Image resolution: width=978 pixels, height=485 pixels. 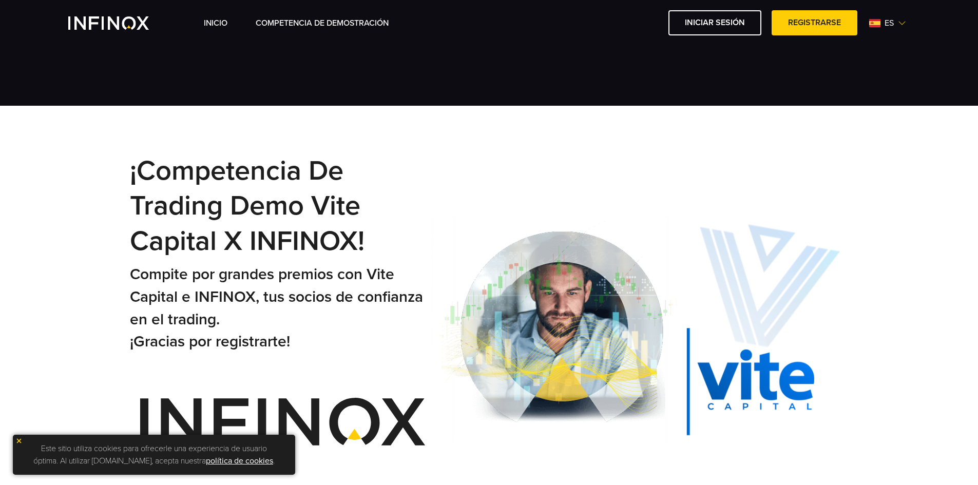 I want to click on img: yellow close icon, so click(x=19, y=441).